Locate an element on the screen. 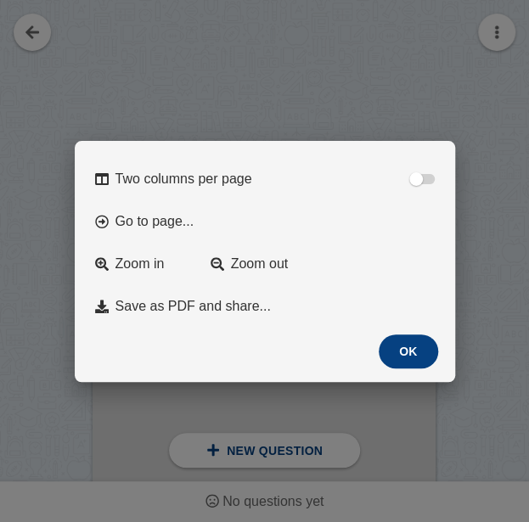 The image size is (529, 522). span: Go to page... is located at coordinates (154, 221).